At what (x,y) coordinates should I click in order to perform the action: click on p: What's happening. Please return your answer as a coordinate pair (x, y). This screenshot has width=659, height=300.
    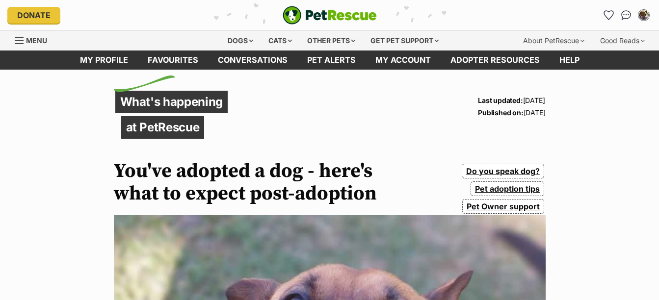
    Looking at the image, I should click on (172, 102).